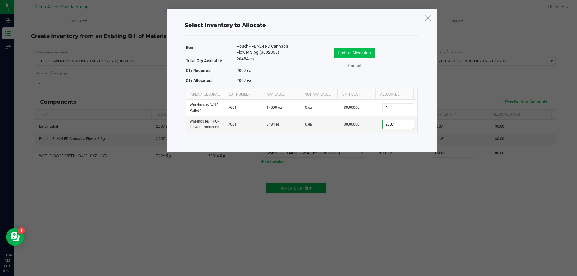 This screenshot has width=577, height=276. What do you see at coordinates (205, 108) in the screenshot?
I see `span: Warehouse / WHS - Pallet 1` at bounding box center [205, 108].